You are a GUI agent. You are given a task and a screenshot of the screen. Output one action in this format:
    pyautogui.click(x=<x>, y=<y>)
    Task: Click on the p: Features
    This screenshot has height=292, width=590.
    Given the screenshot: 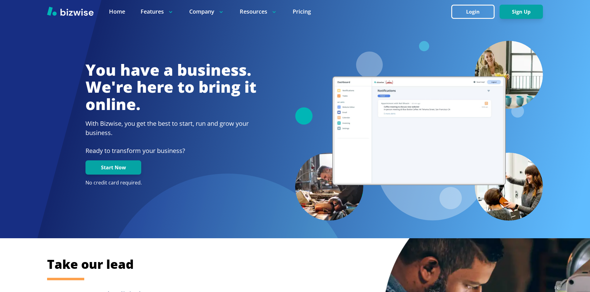 What is the action you would take?
    pyautogui.click(x=157, y=11)
    